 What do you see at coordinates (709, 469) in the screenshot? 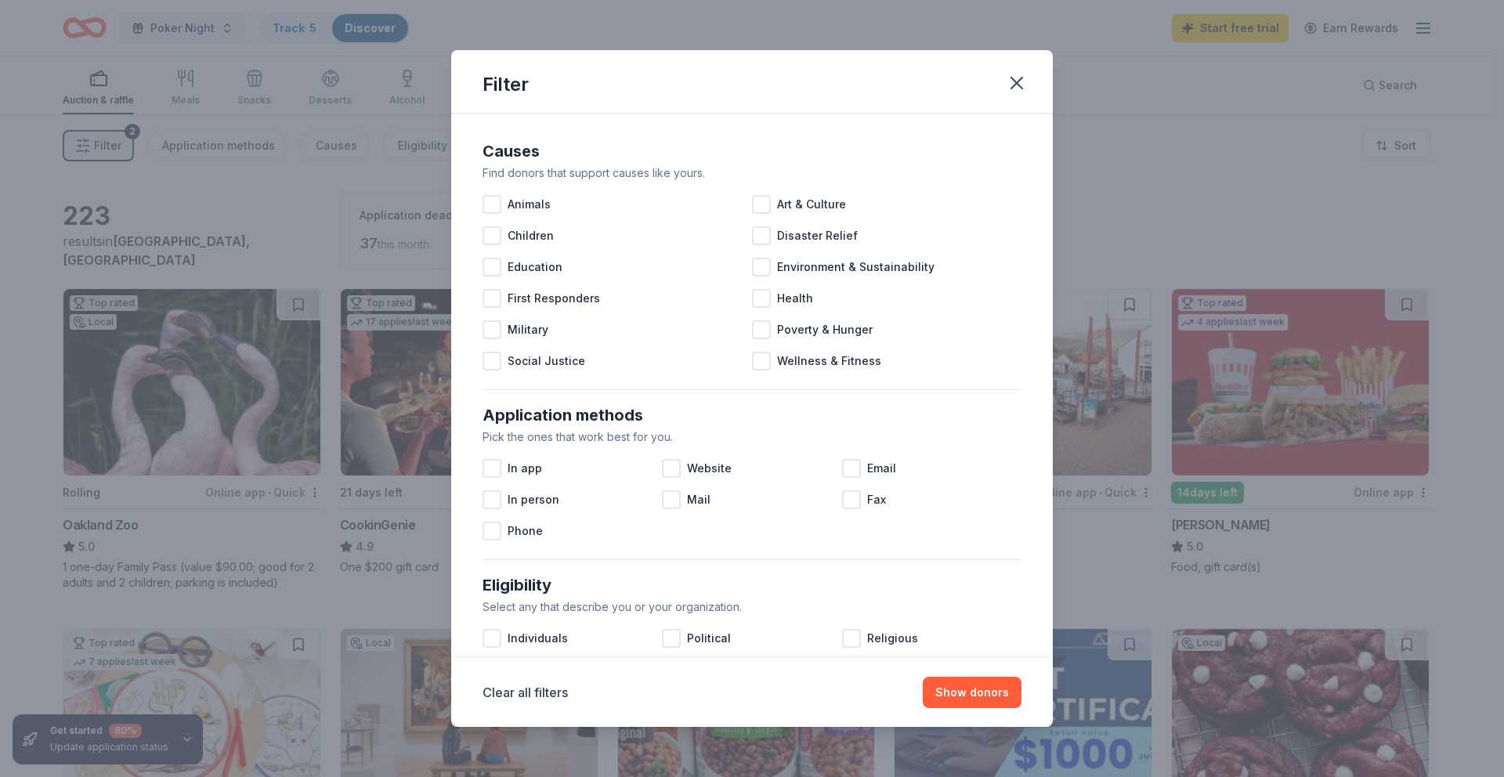
I see `span: Website` at bounding box center [709, 469].